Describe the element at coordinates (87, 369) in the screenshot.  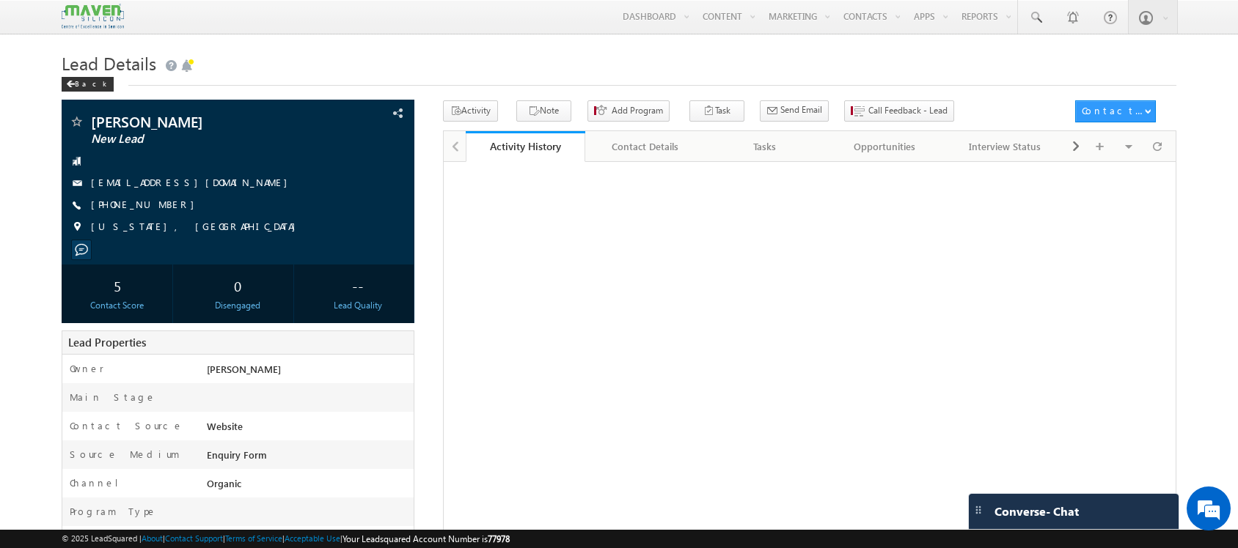
I see `label: Owner` at that location.